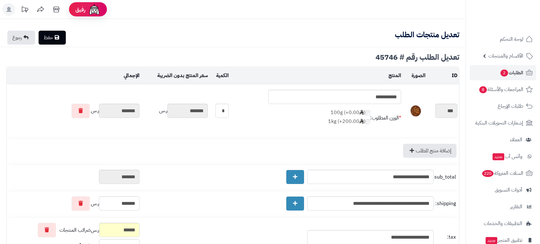  What do you see at coordinates (386, 118) in the screenshot?
I see `td: الوزن المطلوب:` at bounding box center [386, 118].